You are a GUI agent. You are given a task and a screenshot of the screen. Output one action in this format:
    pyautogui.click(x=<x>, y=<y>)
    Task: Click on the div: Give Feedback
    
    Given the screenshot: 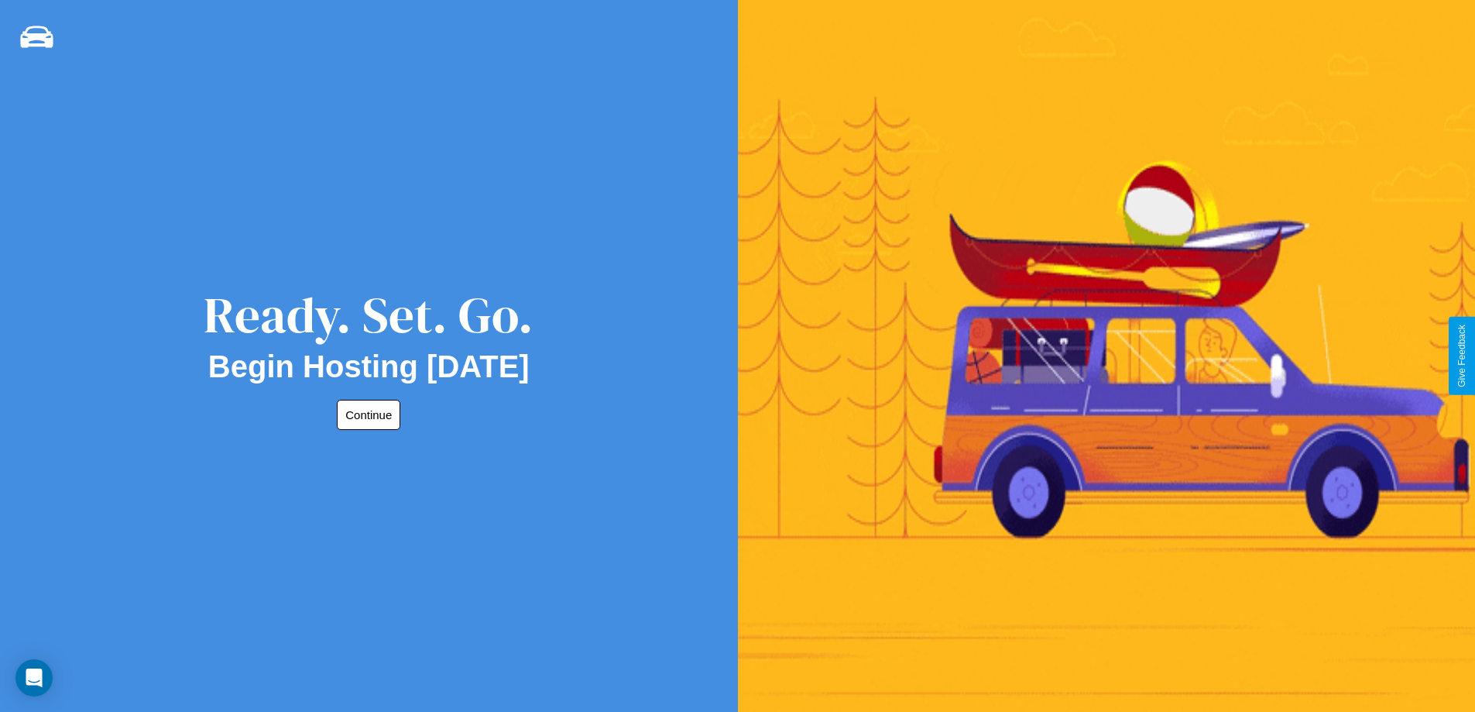 What is the action you would take?
    pyautogui.click(x=1462, y=355)
    